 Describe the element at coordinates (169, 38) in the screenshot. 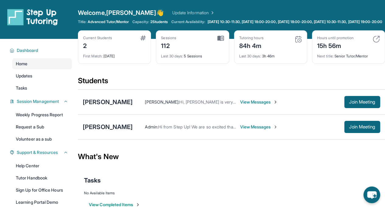

I see `div: Sessions` at that location.